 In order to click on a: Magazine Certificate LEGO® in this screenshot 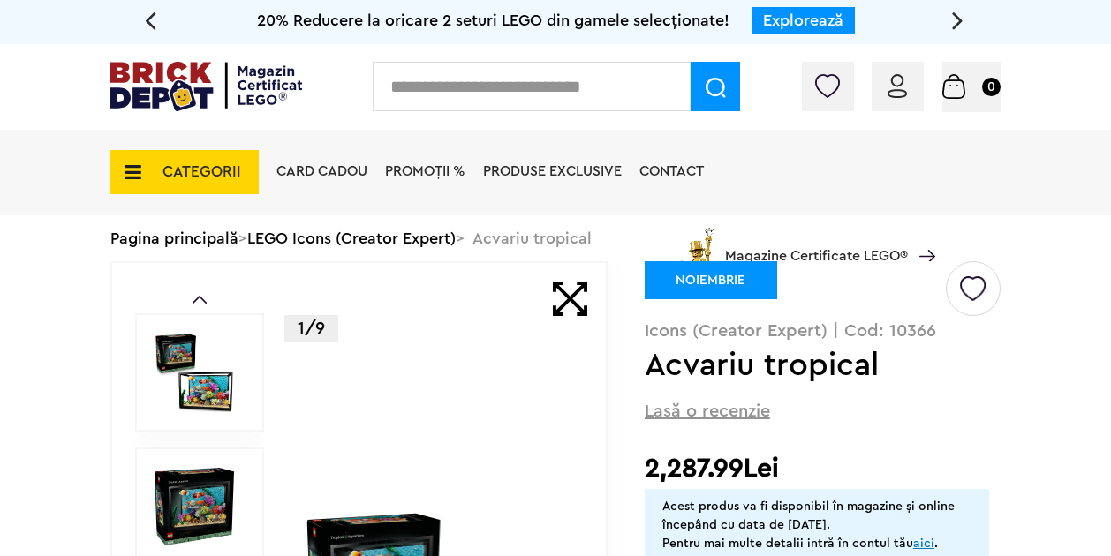, I will do `click(921, 234)`.